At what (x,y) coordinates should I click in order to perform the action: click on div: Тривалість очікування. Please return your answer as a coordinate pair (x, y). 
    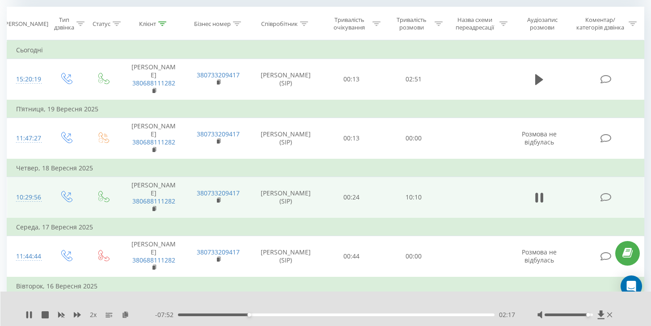
    Looking at the image, I should click on (349, 24).